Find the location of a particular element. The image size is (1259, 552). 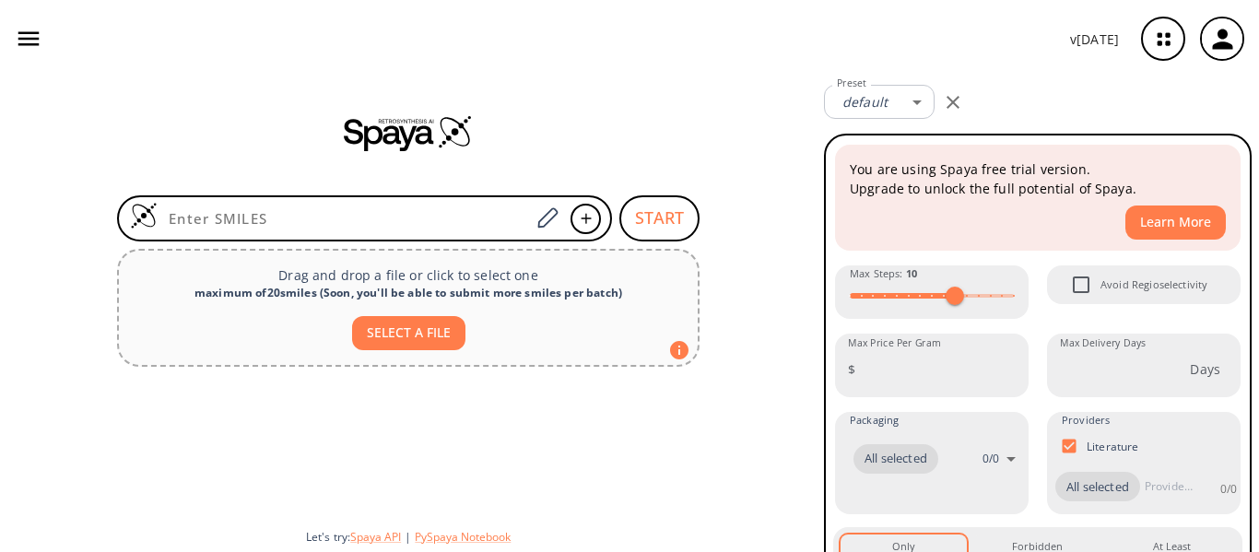

label: Preset is located at coordinates (852, 83).